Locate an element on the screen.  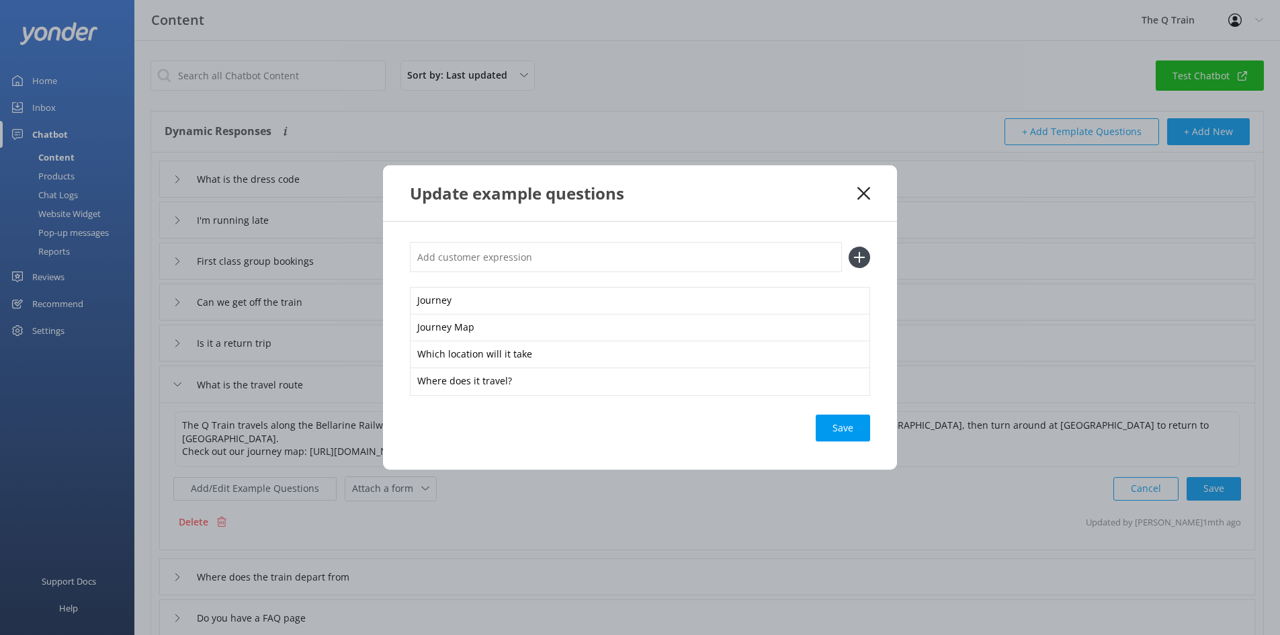
div: Journey is located at coordinates (640, 301).